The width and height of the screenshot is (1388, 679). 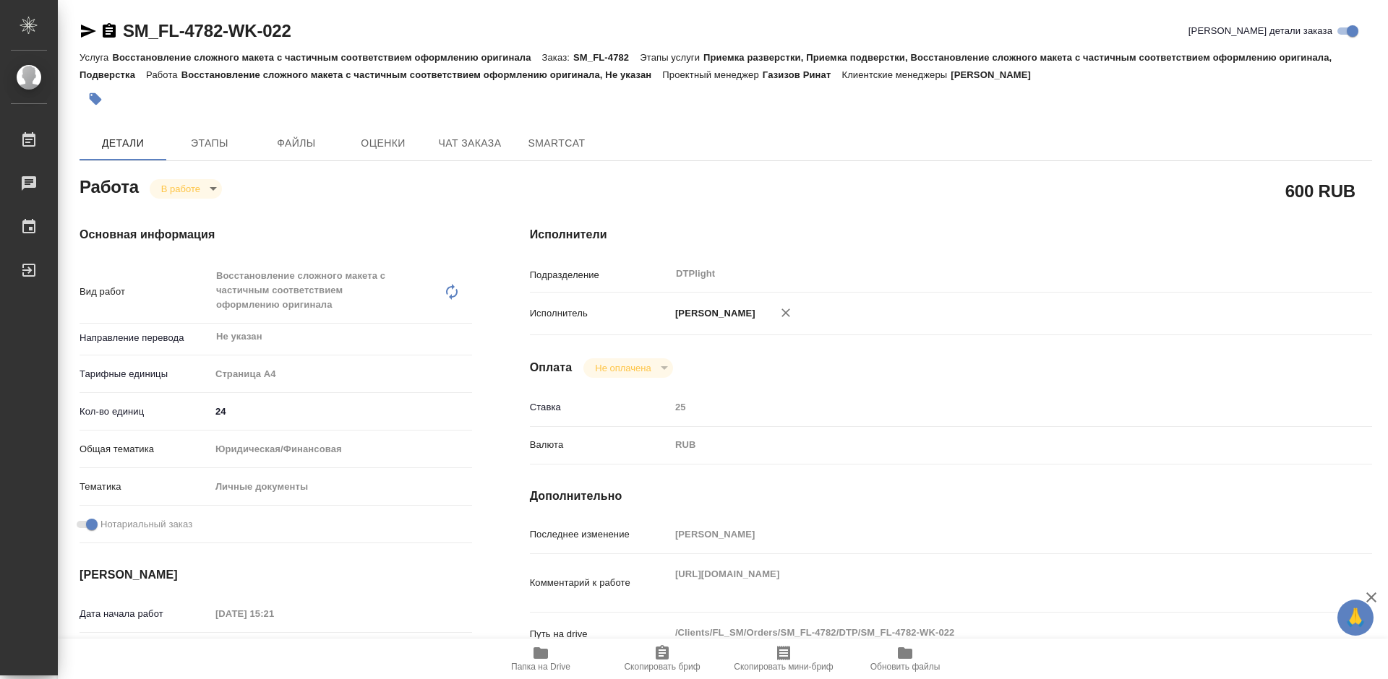 I want to click on p: Общая тематика, so click(x=145, y=450).